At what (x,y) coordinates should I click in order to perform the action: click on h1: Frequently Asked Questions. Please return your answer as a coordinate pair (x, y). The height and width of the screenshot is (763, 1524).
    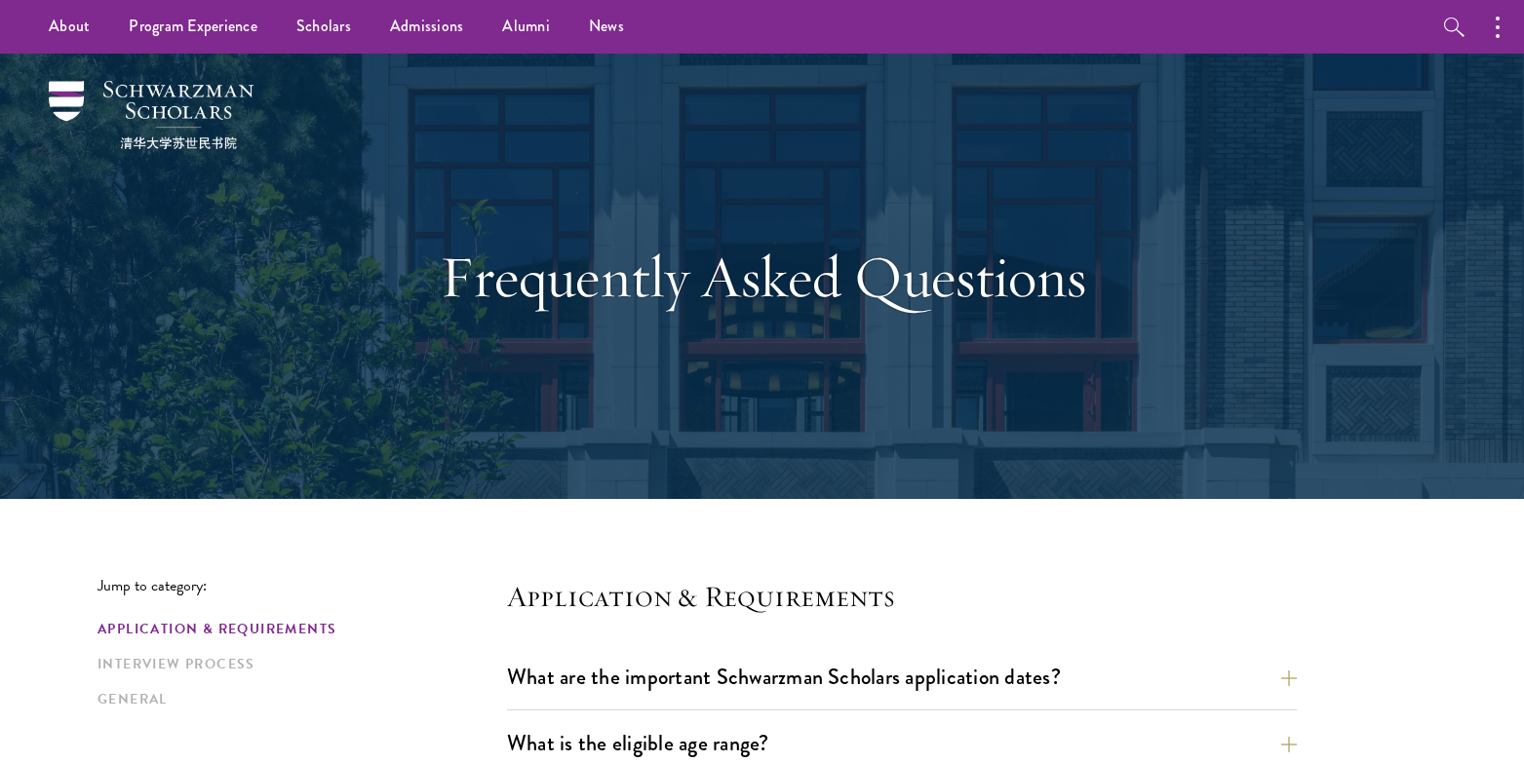
    Looking at the image, I should click on (762, 277).